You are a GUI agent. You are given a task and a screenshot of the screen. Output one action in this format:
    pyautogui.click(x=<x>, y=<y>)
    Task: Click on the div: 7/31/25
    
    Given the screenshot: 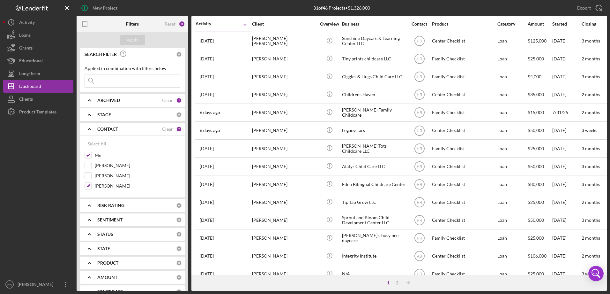 What is the action you would take?
    pyautogui.click(x=567, y=112)
    